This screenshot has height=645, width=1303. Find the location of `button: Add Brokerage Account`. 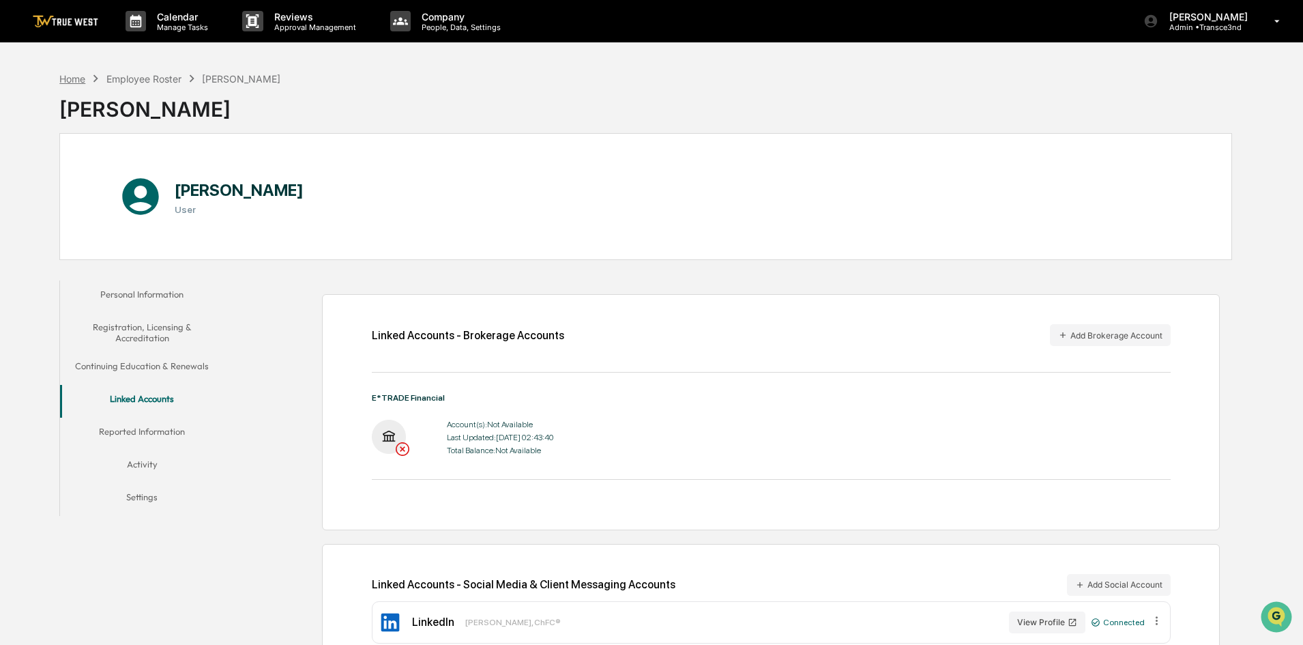

button: Add Brokerage Account is located at coordinates (1110, 335).